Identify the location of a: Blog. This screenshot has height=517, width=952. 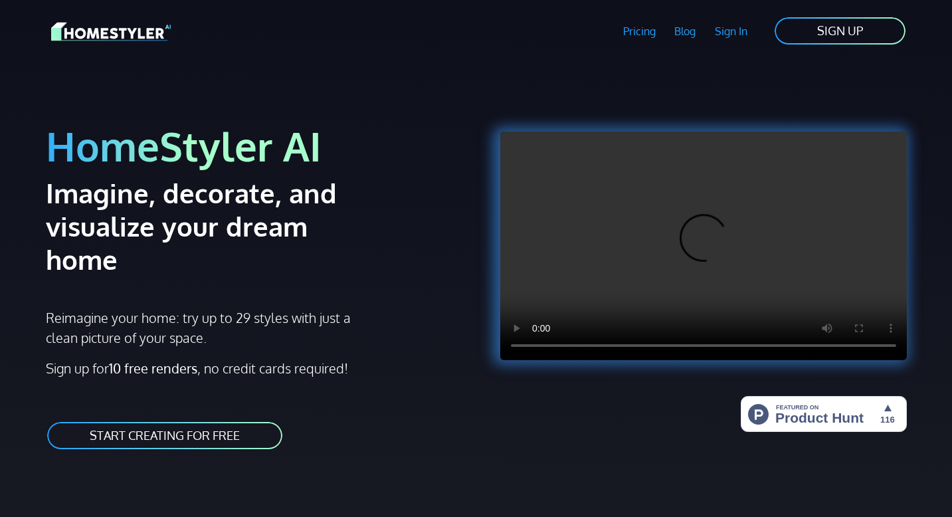
(685, 31).